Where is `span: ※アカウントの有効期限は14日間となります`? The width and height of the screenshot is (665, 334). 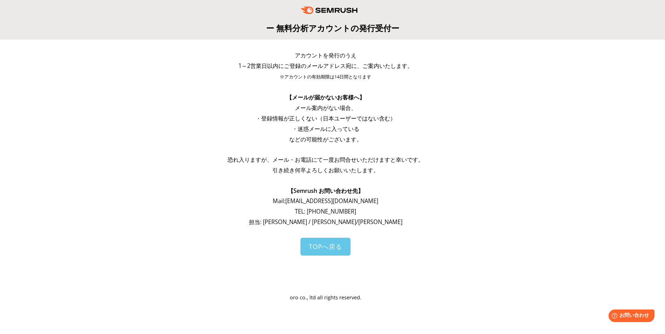 span: ※アカウントの有効期限は14日間となります is located at coordinates (325, 77).